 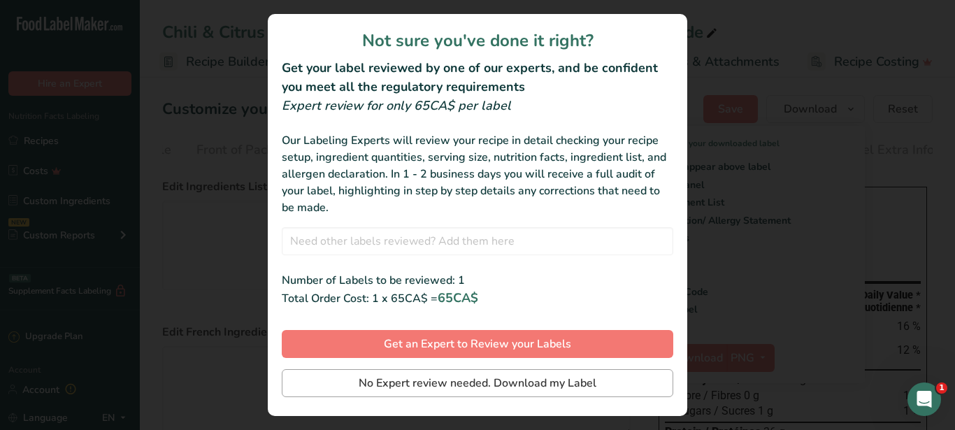 I want to click on div: Number of Labels to be reviewed: 1, so click(x=478, y=280).